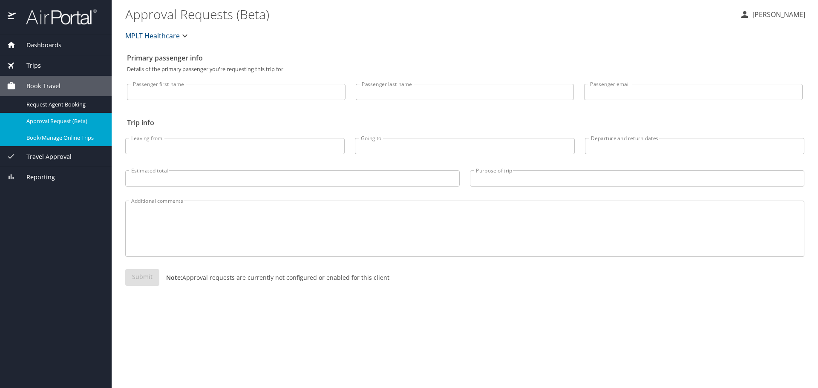 The image size is (818, 388). Describe the element at coordinates (465, 58) in the screenshot. I see `h2: Primary passenger info` at that location.